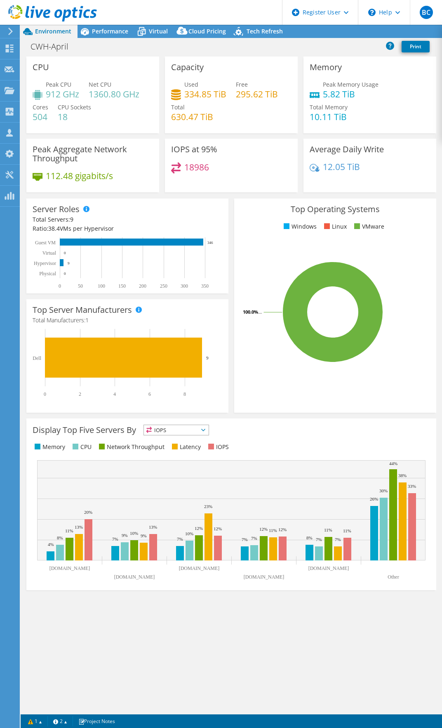 Image resolution: width=442 pixels, height=728 pixels. What do you see at coordinates (51, 544) in the screenshot?
I see `text: 4%` at bounding box center [51, 544].